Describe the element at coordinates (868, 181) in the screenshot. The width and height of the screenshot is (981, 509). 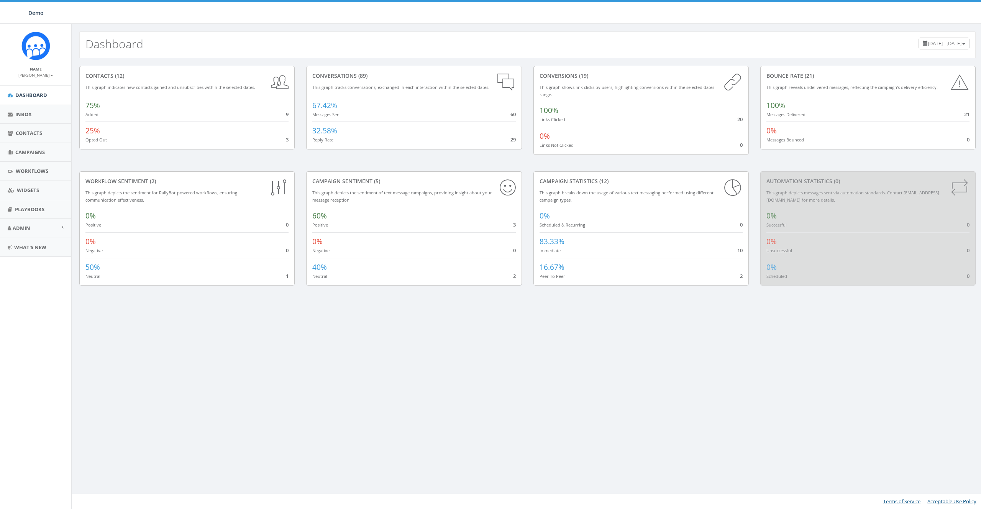
I see `div: Automation Statistics` at that location.